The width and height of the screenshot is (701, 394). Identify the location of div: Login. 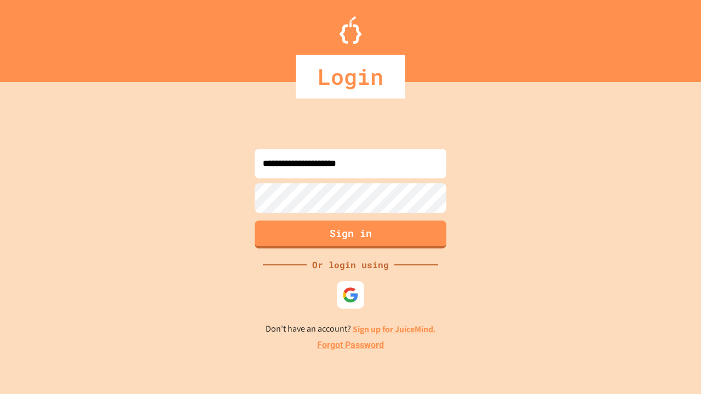
(350, 77).